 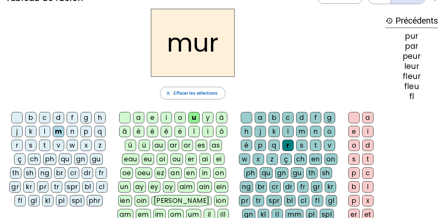 I want to click on div: d, so click(x=58, y=118).